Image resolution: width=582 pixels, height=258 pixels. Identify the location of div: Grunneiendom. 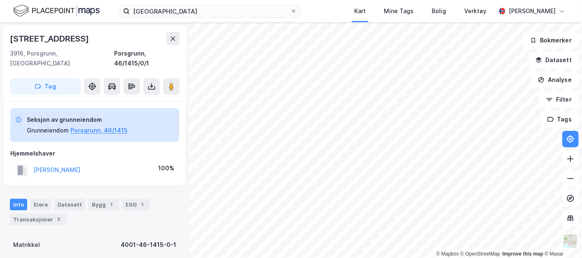
(48, 131).